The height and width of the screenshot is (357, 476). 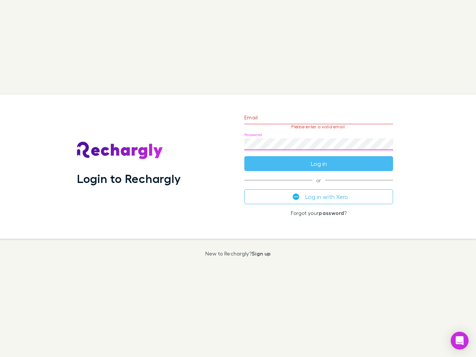 I want to click on h1: Login to Rechargly, so click(x=129, y=179).